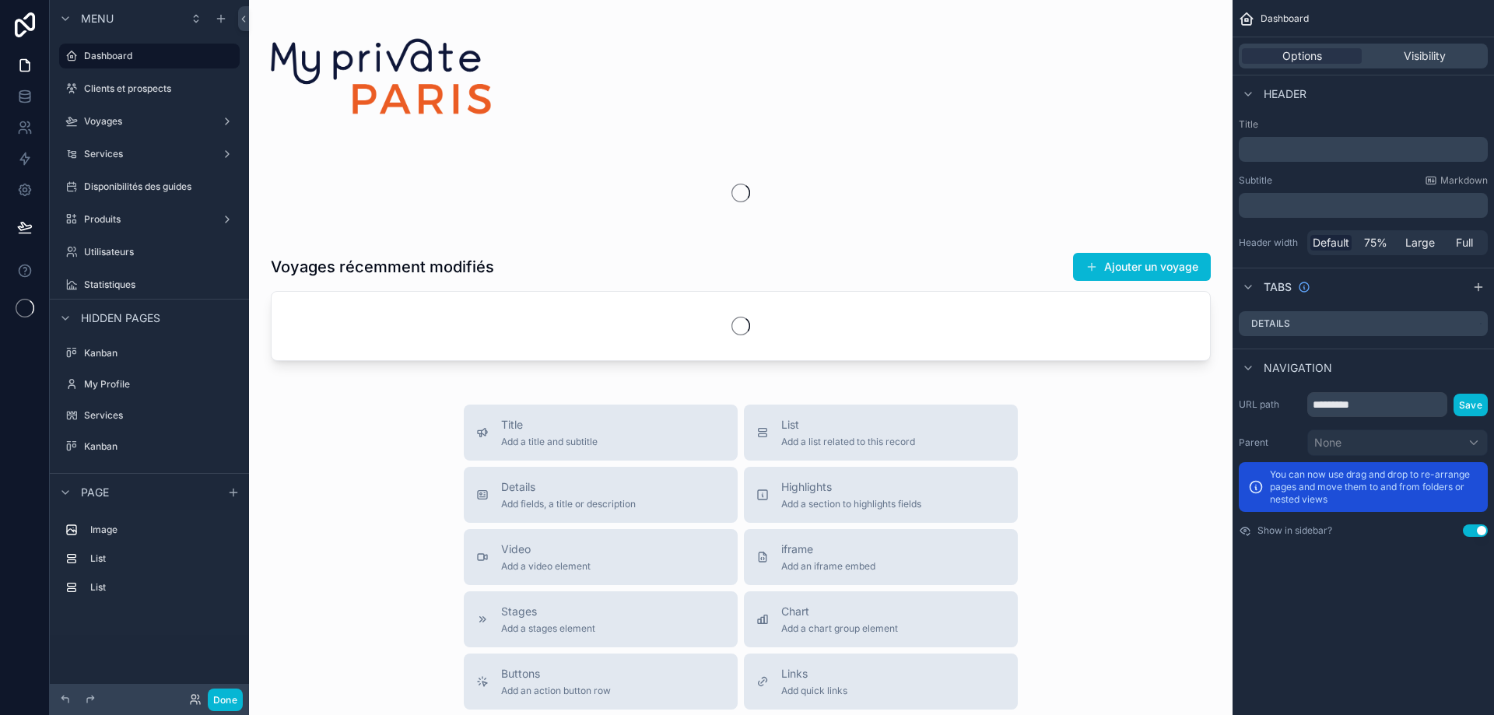 The width and height of the screenshot is (1494, 715). Describe the element at coordinates (1471, 405) in the screenshot. I see `button: Save` at that location.